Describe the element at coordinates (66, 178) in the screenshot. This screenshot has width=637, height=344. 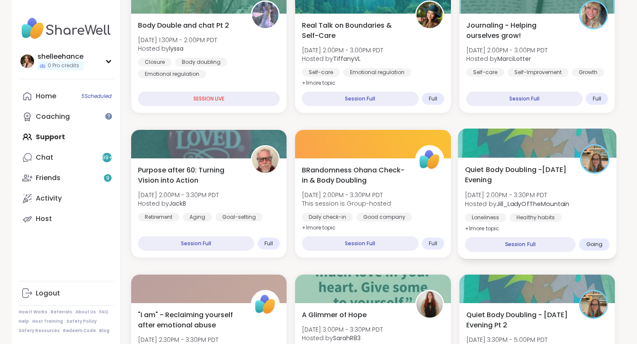
I see `a: Friends9` at that location.